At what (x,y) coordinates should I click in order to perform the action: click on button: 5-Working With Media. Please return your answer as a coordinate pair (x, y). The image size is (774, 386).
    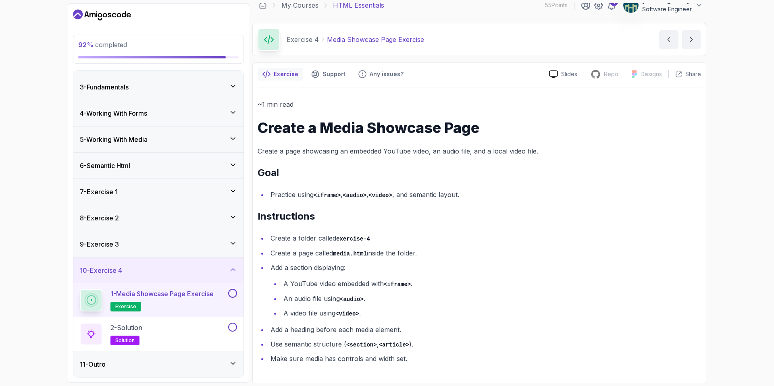
    Looking at the image, I should click on (159, 140).